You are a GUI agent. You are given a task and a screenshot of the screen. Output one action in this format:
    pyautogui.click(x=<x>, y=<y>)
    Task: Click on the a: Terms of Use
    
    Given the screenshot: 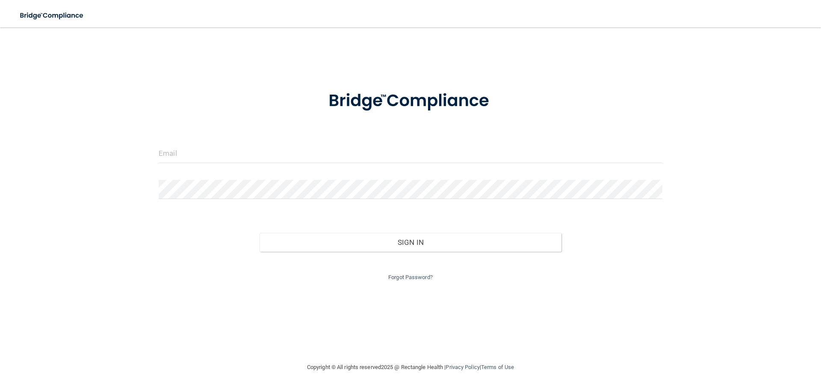 What is the action you would take?
    pyautogui.click(x=497, y=367)
    